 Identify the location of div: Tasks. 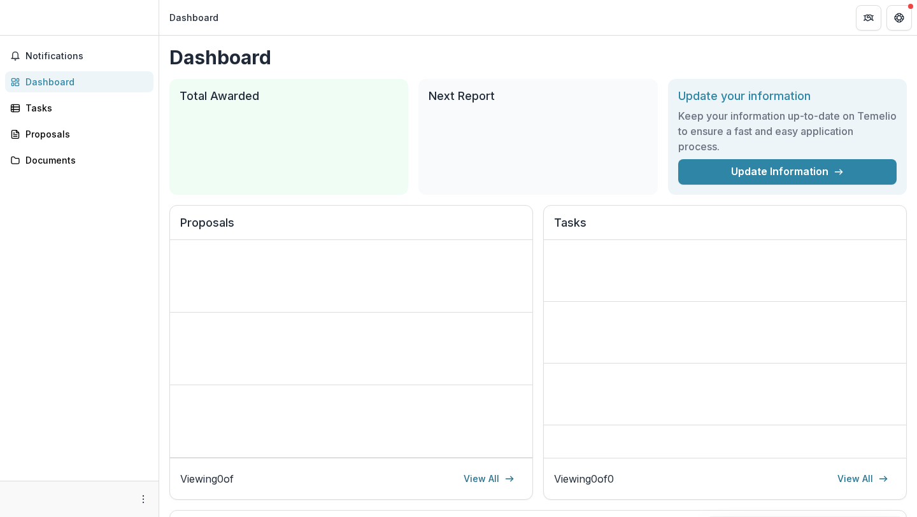
(84, 108).